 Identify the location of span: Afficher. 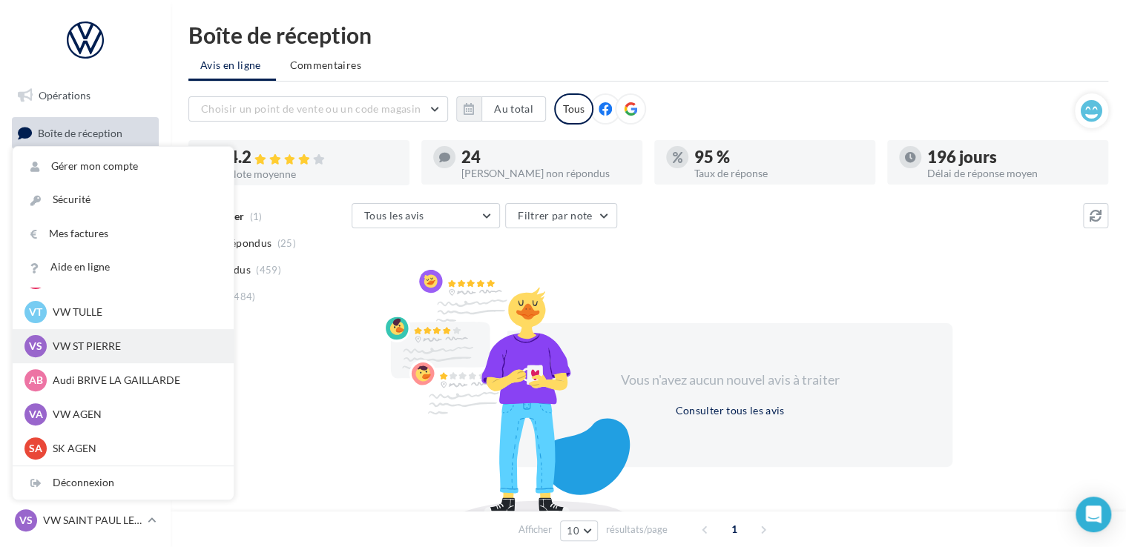
(535, 529).